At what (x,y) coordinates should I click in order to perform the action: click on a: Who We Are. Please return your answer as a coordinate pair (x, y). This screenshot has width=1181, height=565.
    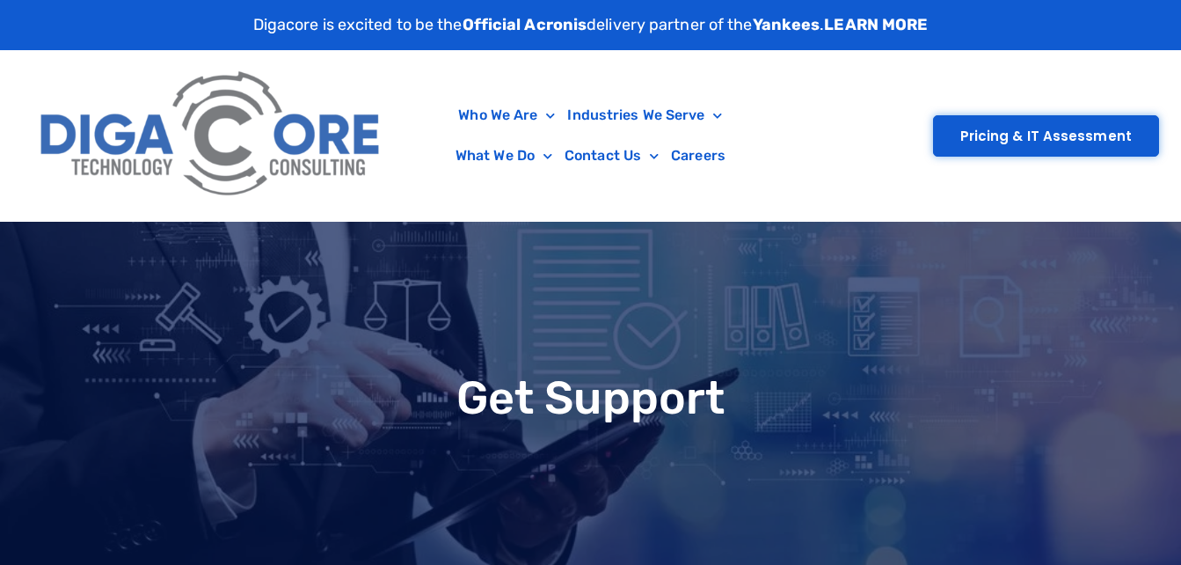
    Looking at the image, I should click on (507, 115).